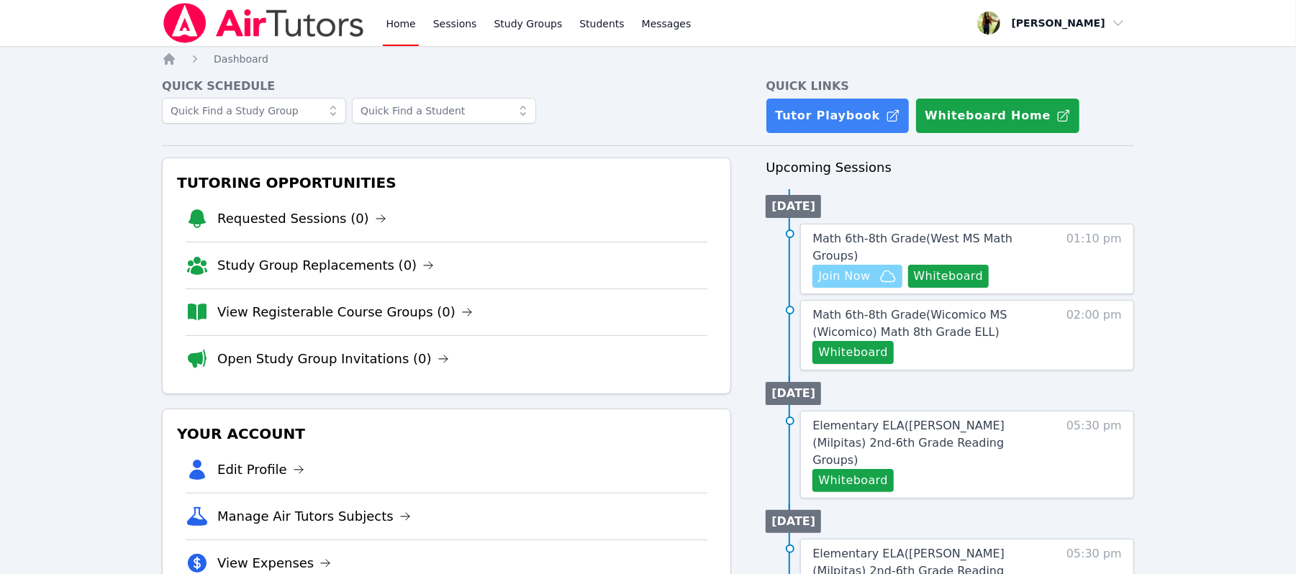  What do you see at coordinates (444, 111) in the screenshot?
I see `input: Quick Find a Student` at bounding box center [444, 111].